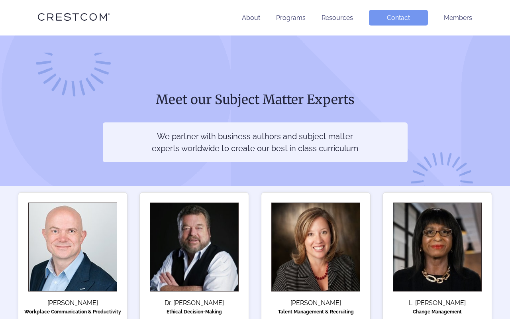  What do you see at coordinates (194, 312) in the screenshot?
I see `div: Ethical Decision-Making` at bounding box center [194, 312].